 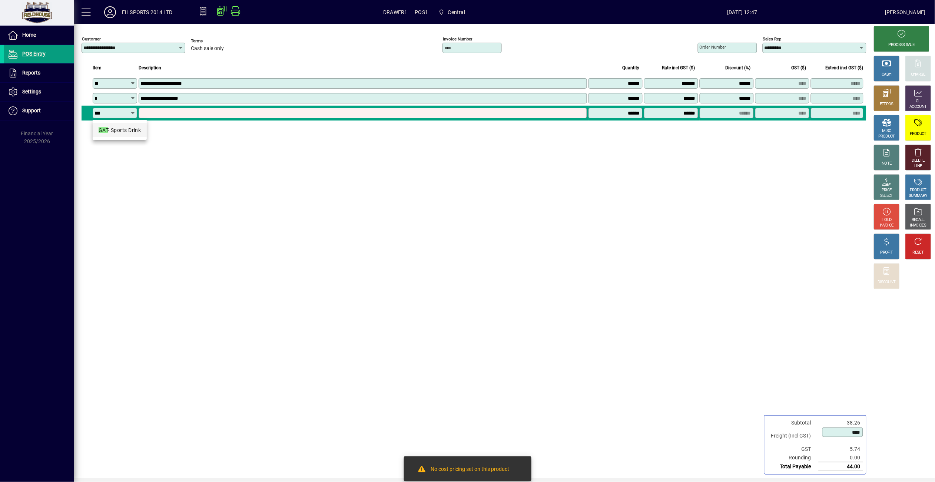 I want to click on td: Freight (Incl GST), so click(x=793, y=436).